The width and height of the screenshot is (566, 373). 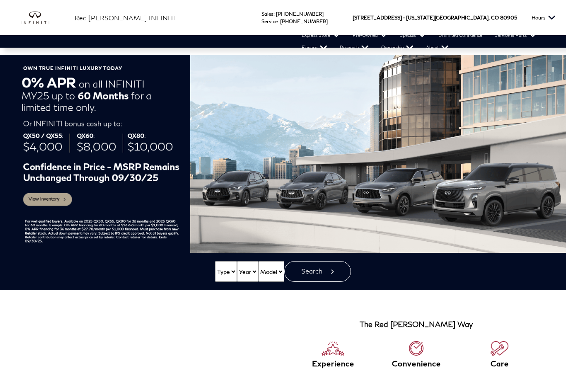 I want to click on a: Specials, so click(x=413, y=35).